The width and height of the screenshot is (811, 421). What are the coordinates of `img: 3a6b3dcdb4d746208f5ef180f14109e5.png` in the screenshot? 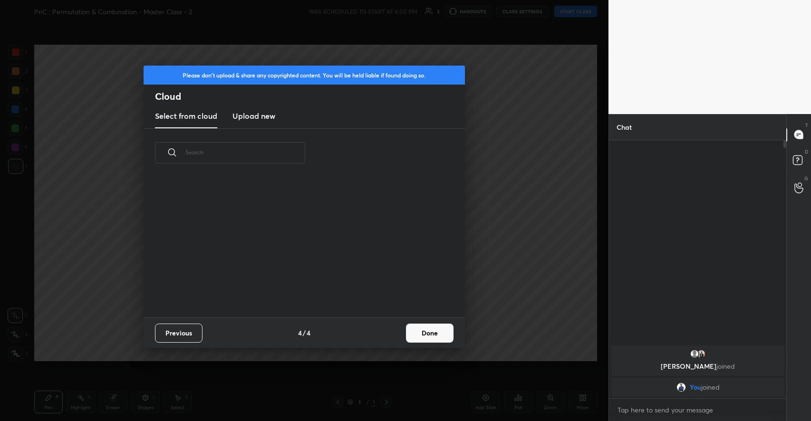 It's located at (681, 387).